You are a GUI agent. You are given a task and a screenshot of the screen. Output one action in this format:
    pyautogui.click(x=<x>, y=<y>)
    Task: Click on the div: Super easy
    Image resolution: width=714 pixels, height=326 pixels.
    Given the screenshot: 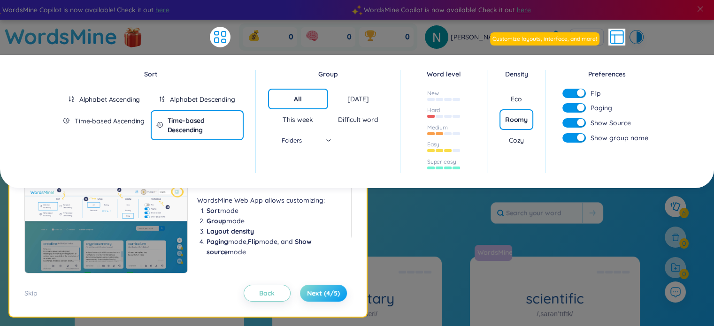 What is the action you would take?
    pyautogui.click(x=442, y=162)
    